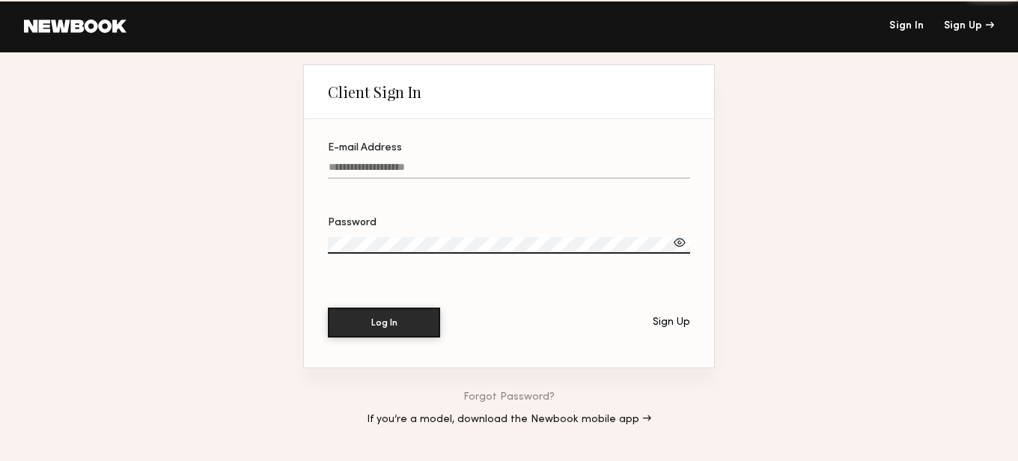  Describe the element at coordinates (509, 148) in the screenshot. I see `div: E-mail Address` at that location.